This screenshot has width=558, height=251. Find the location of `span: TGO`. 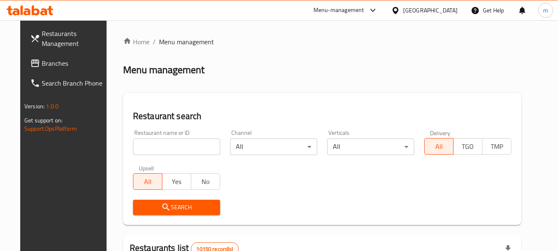

span: TGO is located at coordinates (468, 146).